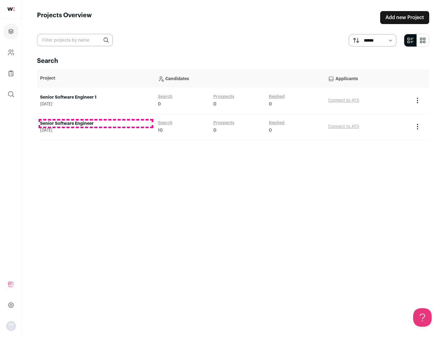 The height and width of the screenshot is (339, 444). Describe the element at coordinates (11, 73) in the screenshot. I see `a: Company Lists` at that location.